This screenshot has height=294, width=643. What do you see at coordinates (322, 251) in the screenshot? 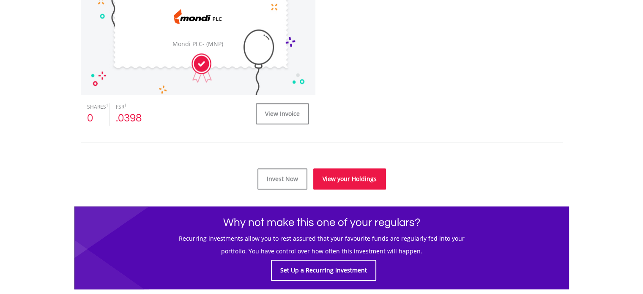
I see `h5: portfolio. You have control over how often this investment will happen.` at bounding box center [322, 251].